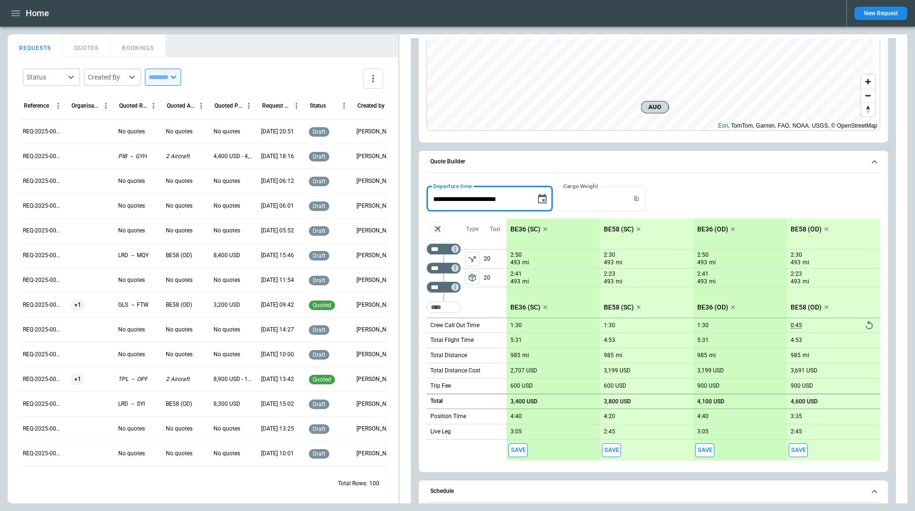  Describe the element at coordinates (440, 432) in the screenshot. I see `p: Live Leg` at that location.